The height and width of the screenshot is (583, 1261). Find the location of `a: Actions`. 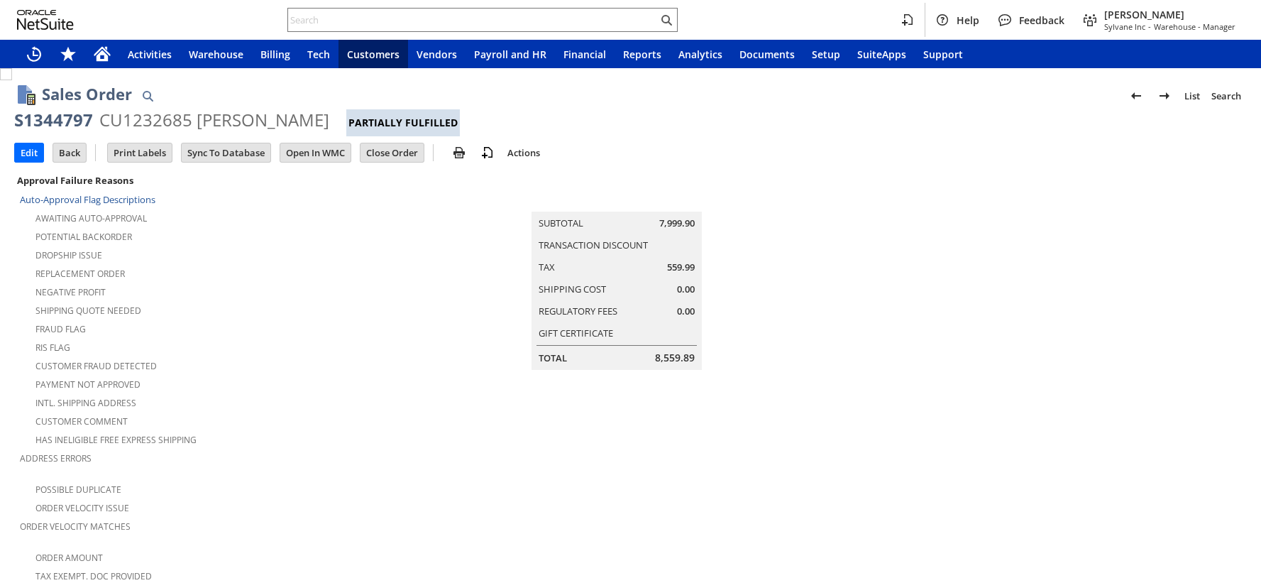

a: Actions is located at coordinates (524, 153).